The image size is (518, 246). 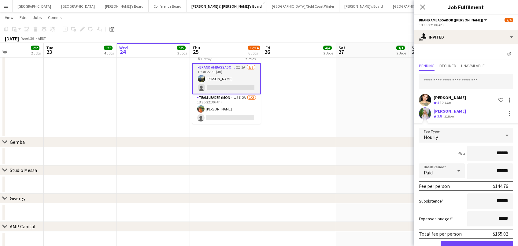 I want to click on span: 25, so click(x=196, y=52).